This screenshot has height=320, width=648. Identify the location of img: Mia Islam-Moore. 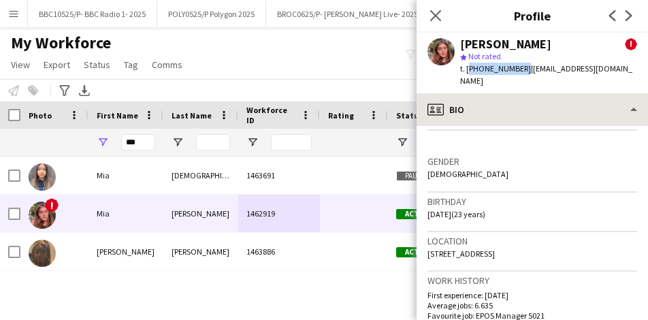
(42, 177).